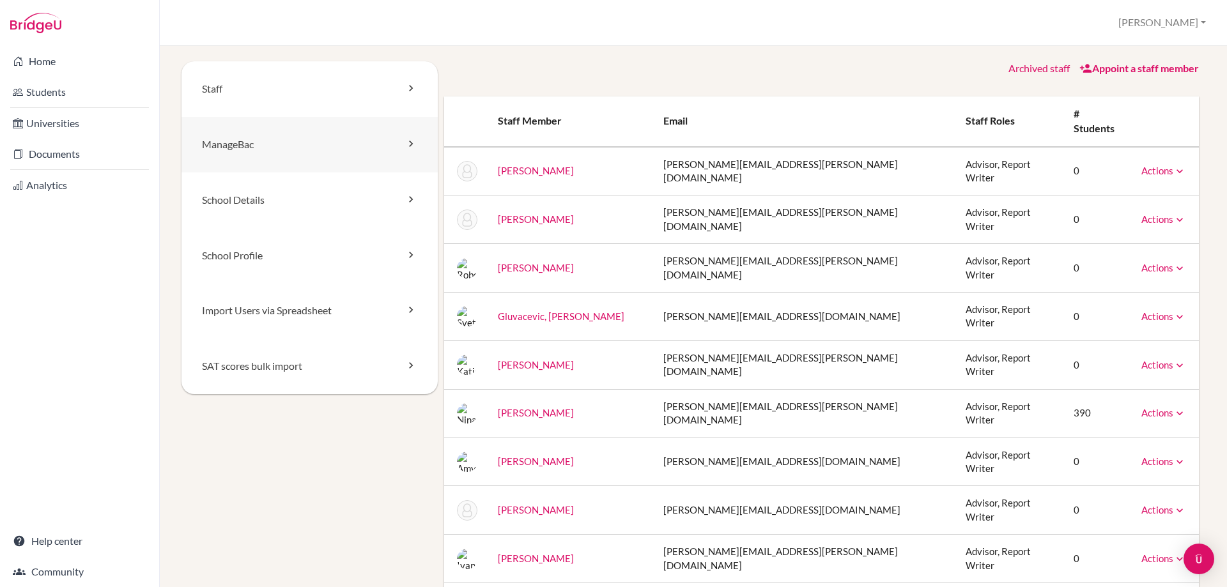  I want to click on a: Home, so click(79, 61).